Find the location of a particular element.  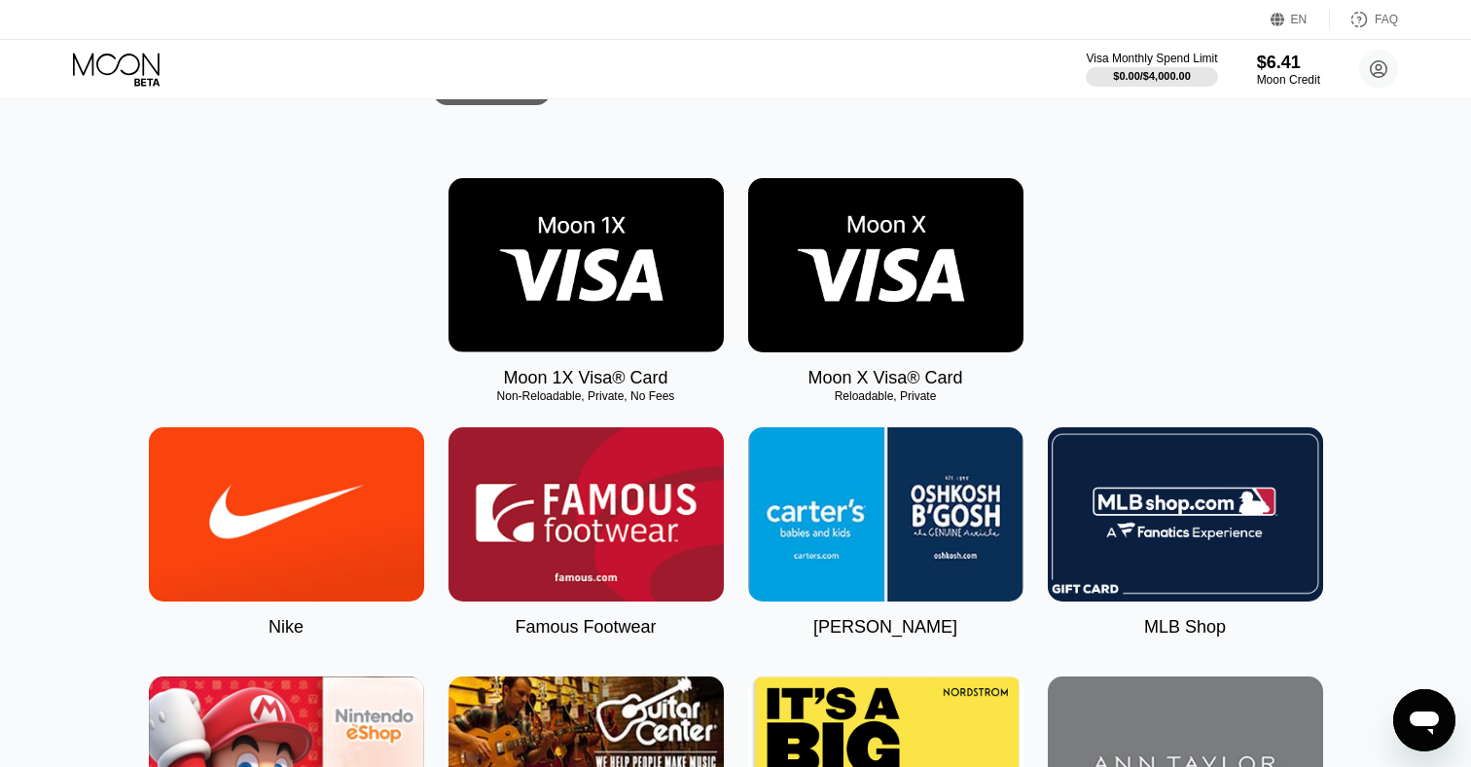

div: $0.00 / $4,000.00 is located at coordinates (1152, 76).